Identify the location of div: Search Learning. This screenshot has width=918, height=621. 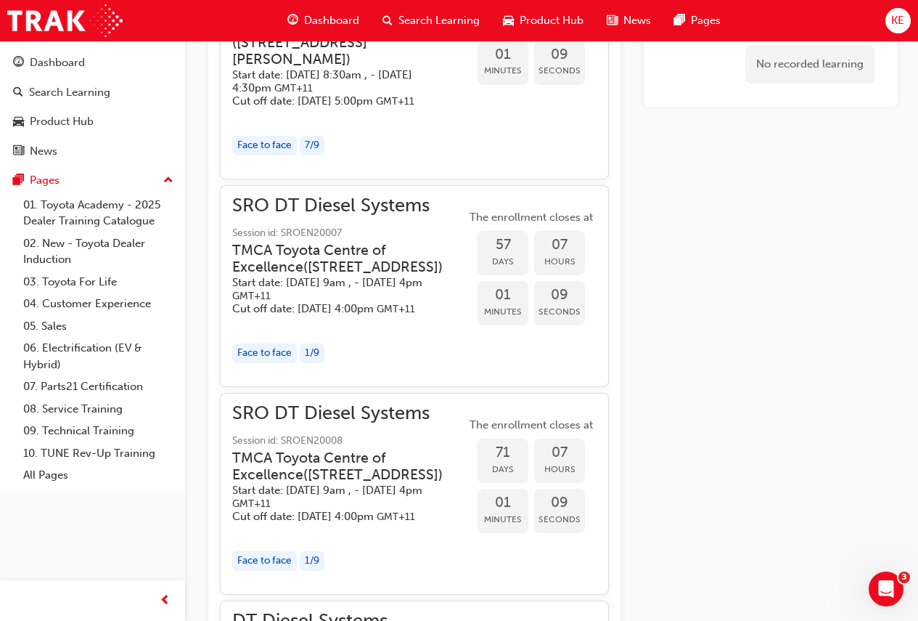
(70, 92).